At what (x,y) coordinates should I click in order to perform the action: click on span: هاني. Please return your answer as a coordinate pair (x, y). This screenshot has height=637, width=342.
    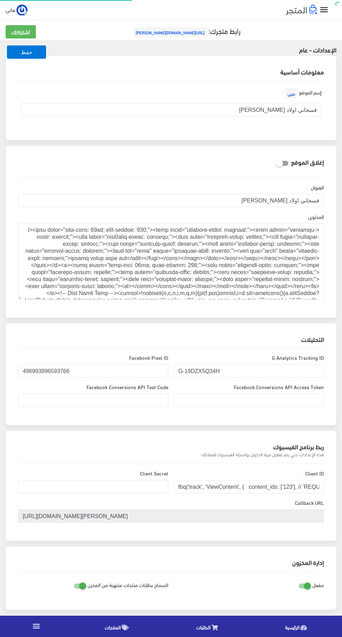
    Looking at the image, I should click on (10, 9).